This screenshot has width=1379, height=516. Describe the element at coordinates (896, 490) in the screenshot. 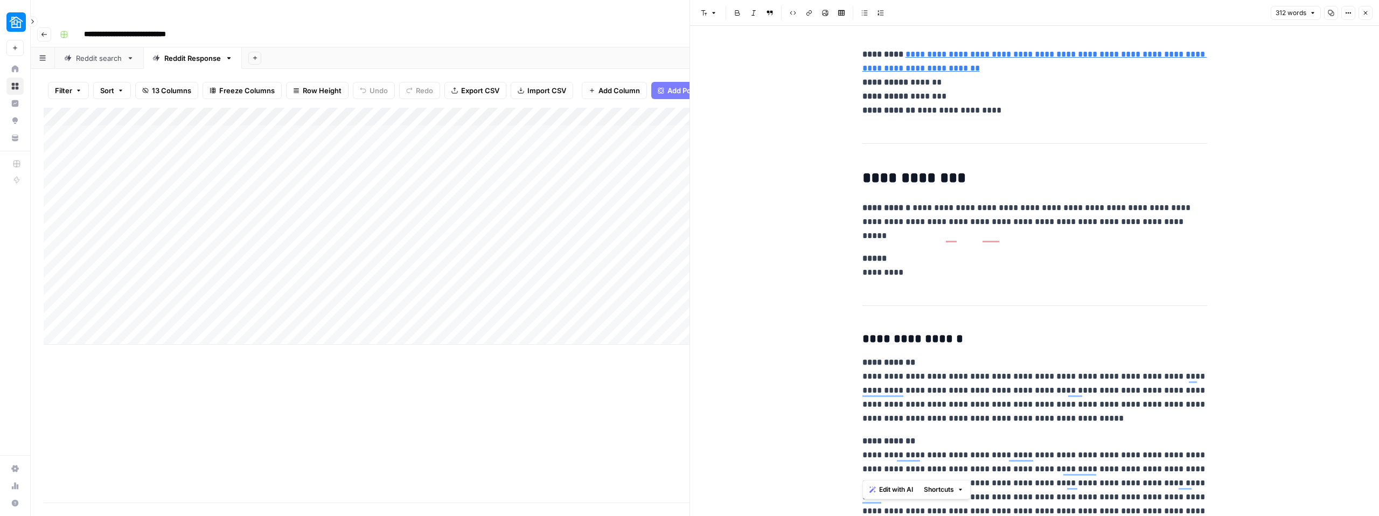

I see `span: Edit with AI` at that location.